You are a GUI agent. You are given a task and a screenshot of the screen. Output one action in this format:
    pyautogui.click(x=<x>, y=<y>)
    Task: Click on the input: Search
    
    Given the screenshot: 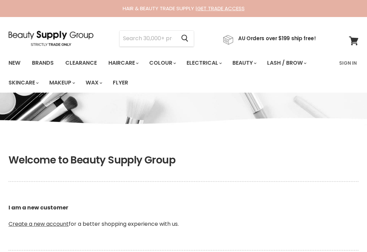 What is the action you would take?
    pyautogui.click(x=148, y=38)
    